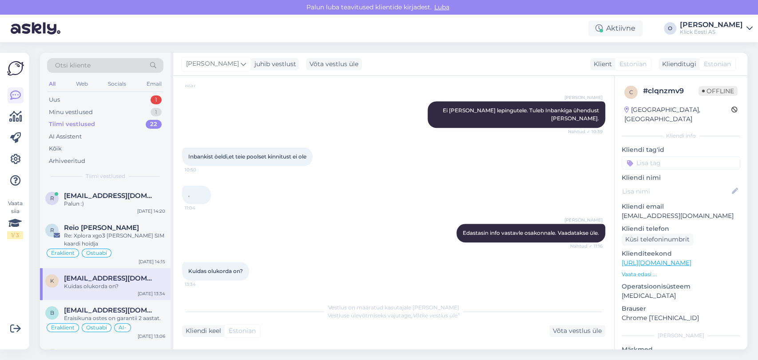 Image resolution: width=758 pixels, height=360 pixels. Describe the element at coordinates (677, 64) in the screenshot. I see `div: Klienditugi` at that location.